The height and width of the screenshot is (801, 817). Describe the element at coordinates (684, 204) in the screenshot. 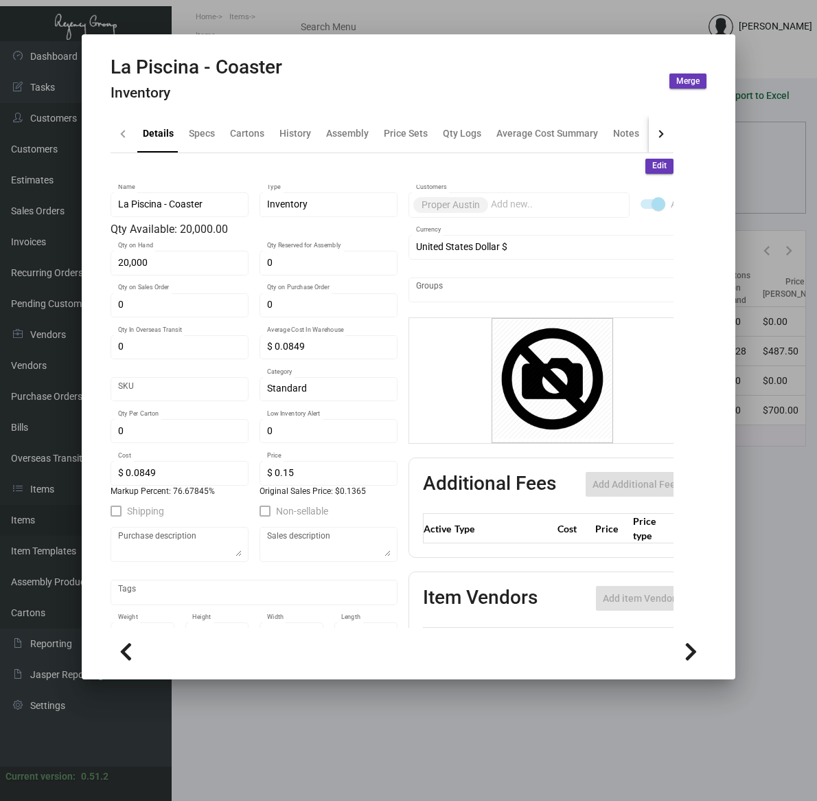

I see `span: Active` at that location.